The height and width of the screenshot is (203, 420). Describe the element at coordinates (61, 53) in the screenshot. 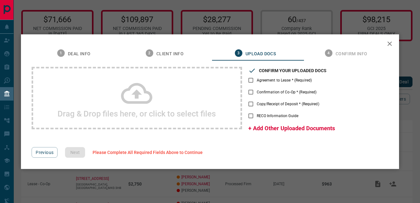

I see `text: 1` at that location.